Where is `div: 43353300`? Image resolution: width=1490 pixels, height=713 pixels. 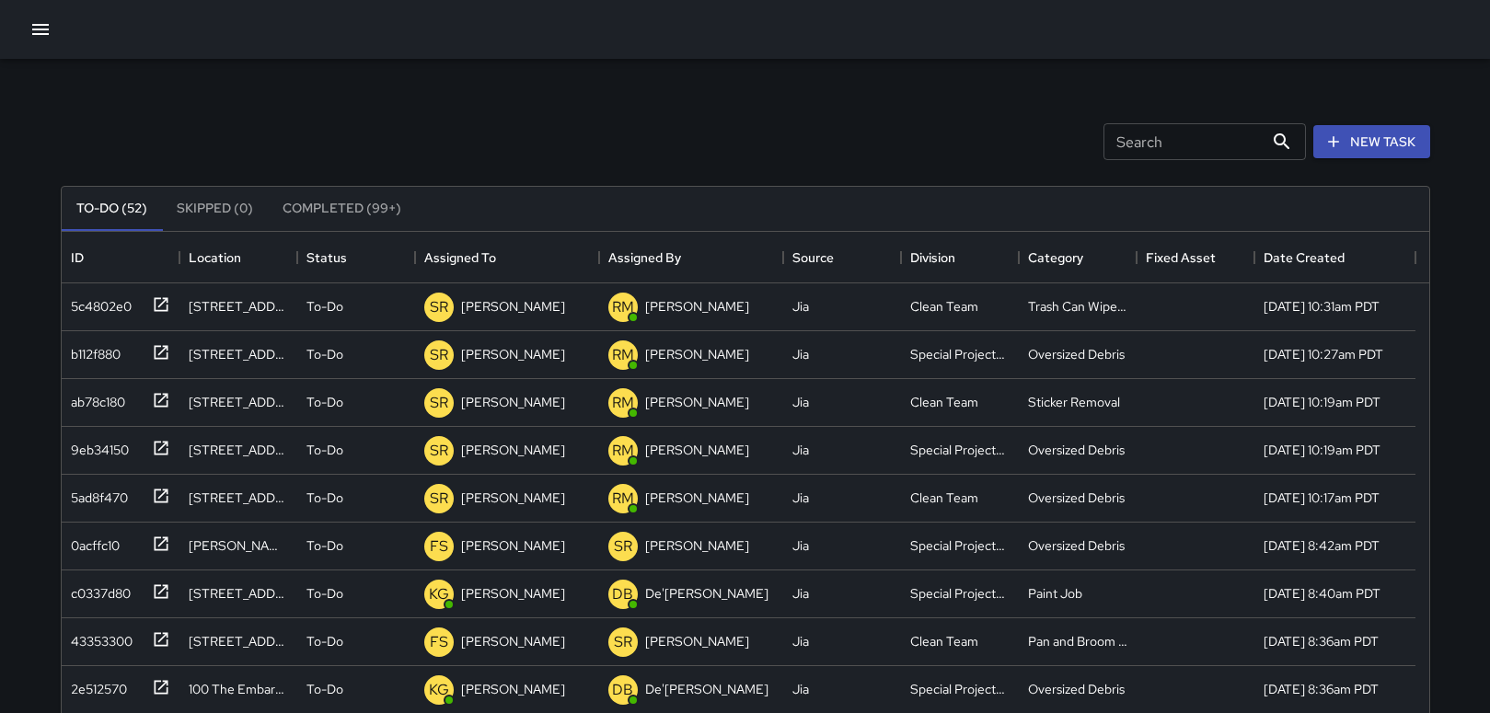
div: 43353300 is located at coordinates (98, 638).